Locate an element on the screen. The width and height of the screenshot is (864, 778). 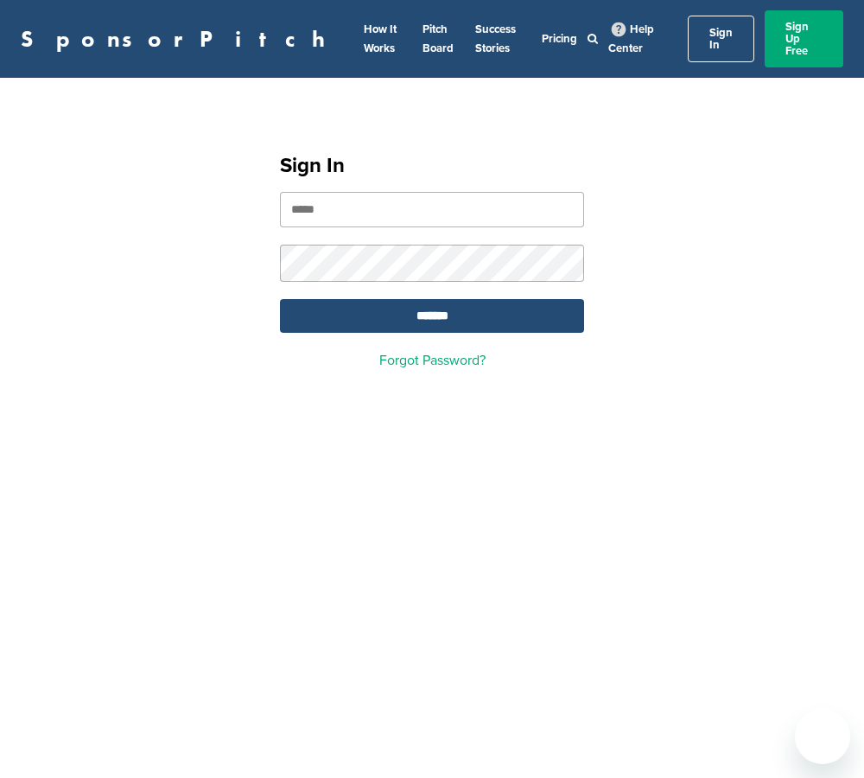
a: Pricing is located at coordinates (559, 39).